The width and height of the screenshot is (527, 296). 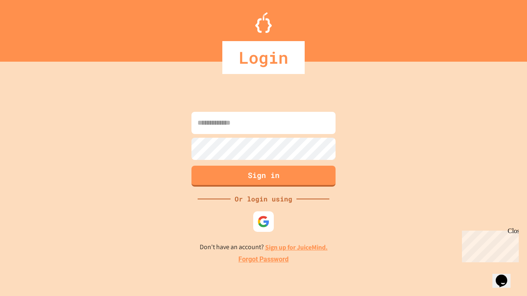 What do you see at coordinates (263, 199) in the screenshot?
I see `div: Or login using` at bounding box center [263, 199].